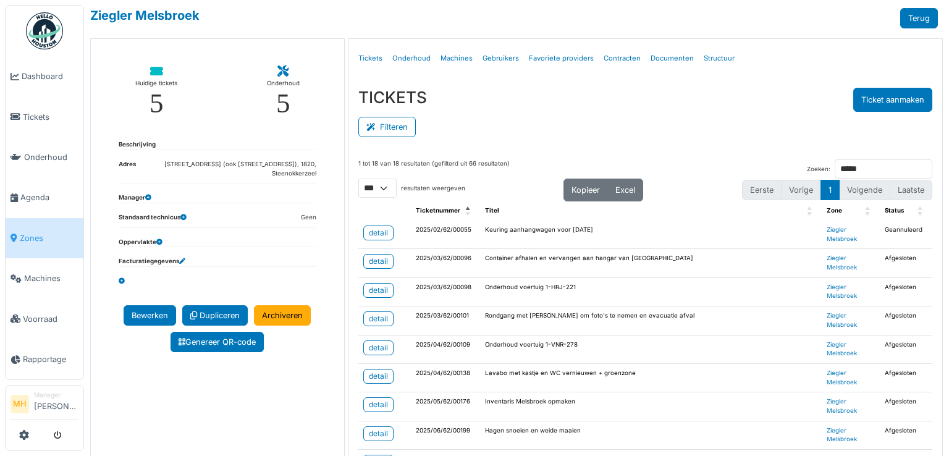  Describe the element at coordinates (217, 342) in the screenshot. I see `a: Genereer QR-code` at that location.